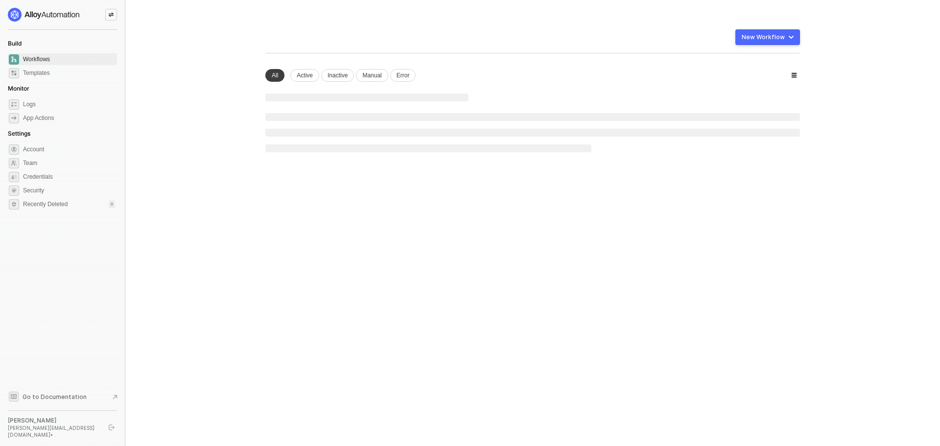 The height and width of the screenshot is (446, 940). I want to click on div: App Actions, so click(38, 118).